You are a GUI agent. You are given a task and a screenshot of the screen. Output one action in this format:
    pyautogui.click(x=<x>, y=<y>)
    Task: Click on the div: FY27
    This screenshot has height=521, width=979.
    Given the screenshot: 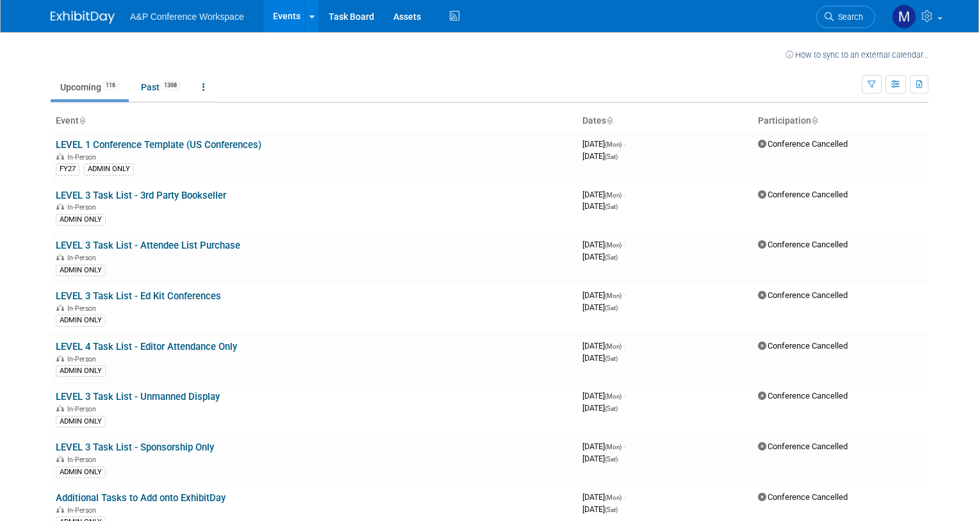 What is the action you would take?
    pyautogui.click(x=67, y=169)
    